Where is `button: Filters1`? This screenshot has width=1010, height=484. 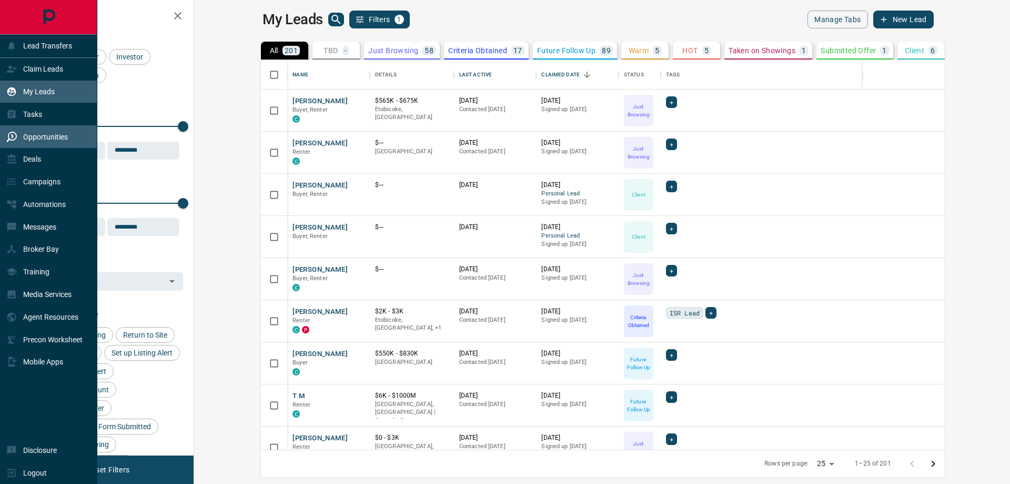
button: Filters1 is located at coordinates (379, 19).